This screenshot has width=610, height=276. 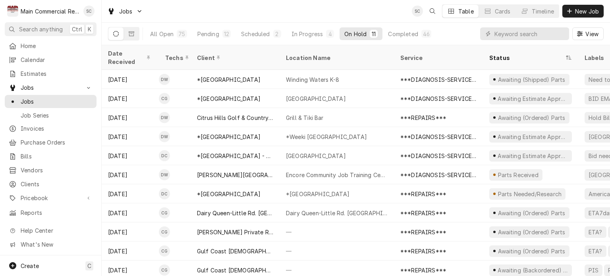 What do you see at coordinates (417, 11) in the screenshot?
I see `div: SC` at bounding box center [417, 11].